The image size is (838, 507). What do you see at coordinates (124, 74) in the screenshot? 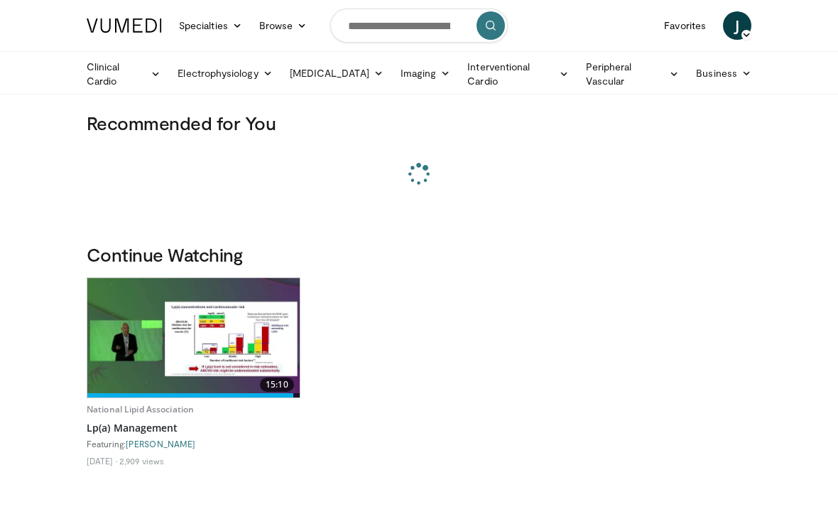
I see `a: Clinical Cardio` at bounding box center [124, 74].